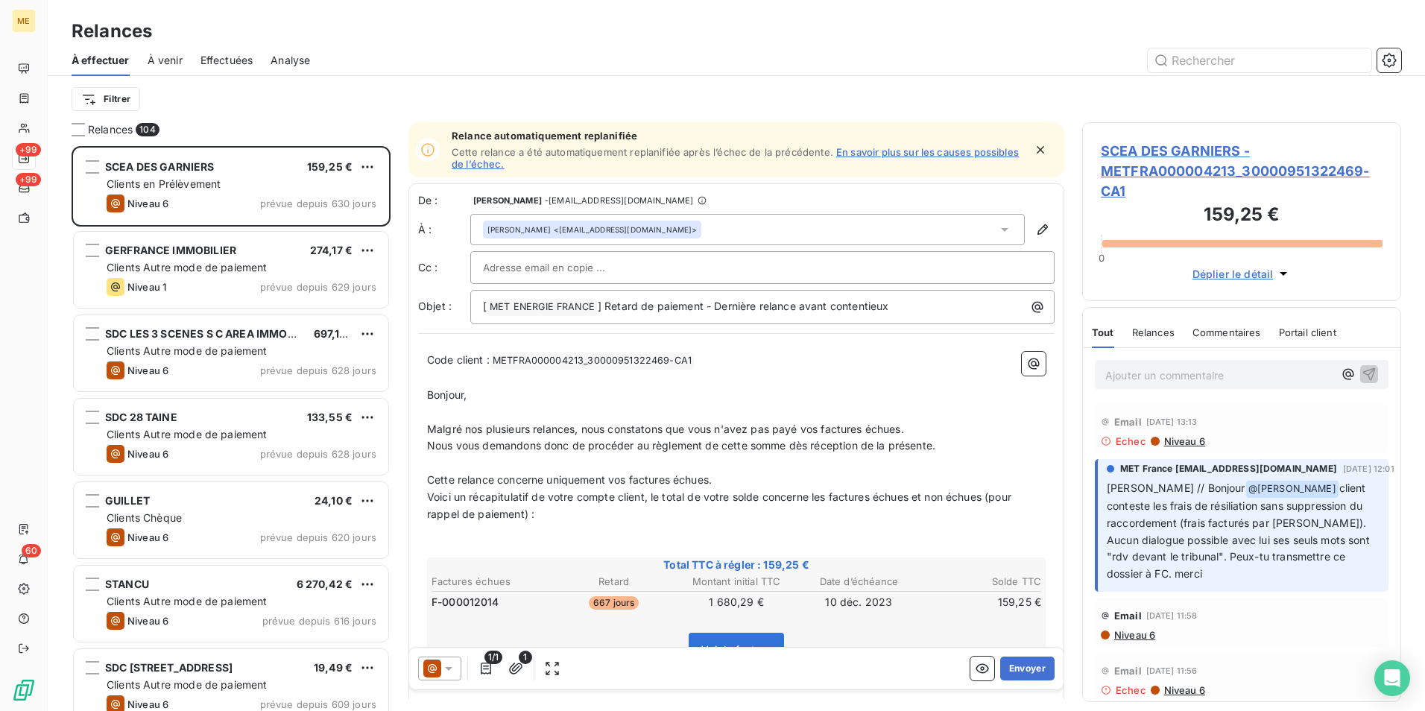  What do you see at coordinates (1242, 274) in the screenshot?
I see `button: Déplier le détail` at bounding box center [1242, 274].